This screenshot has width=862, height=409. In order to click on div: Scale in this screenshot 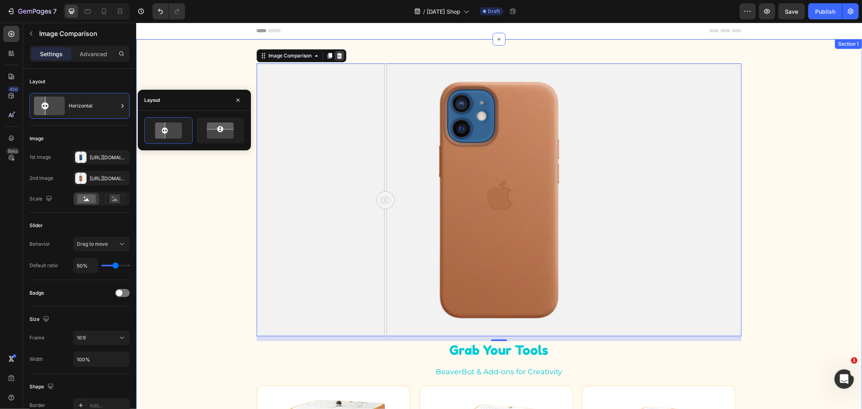, I will do `click(42, 199)`.